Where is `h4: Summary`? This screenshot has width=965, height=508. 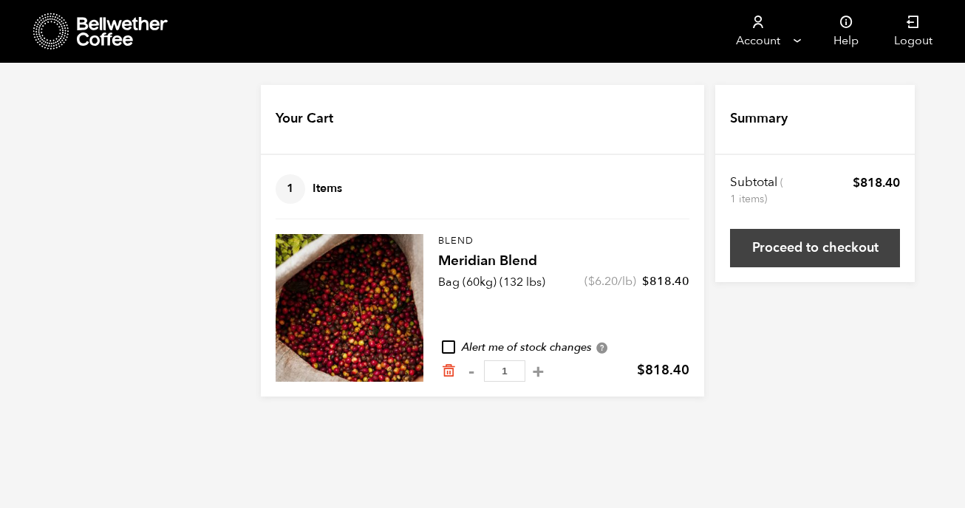 h4: Summary is located at coordinates (759, 119).